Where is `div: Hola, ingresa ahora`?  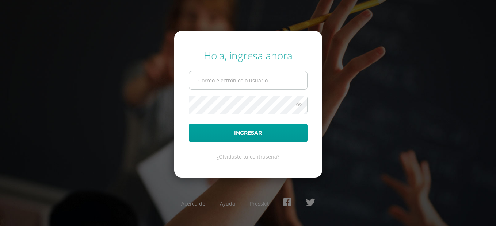 div: Hola, ingresa ahora is located at coordinates (248, 55).